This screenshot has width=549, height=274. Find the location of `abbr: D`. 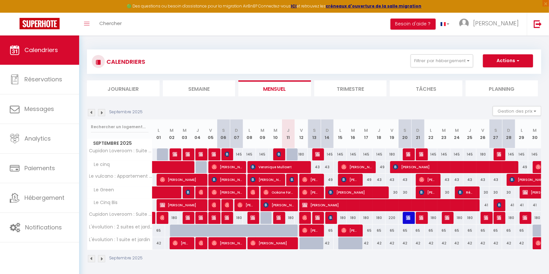

abbr: D is located at coordinates (236, 130).